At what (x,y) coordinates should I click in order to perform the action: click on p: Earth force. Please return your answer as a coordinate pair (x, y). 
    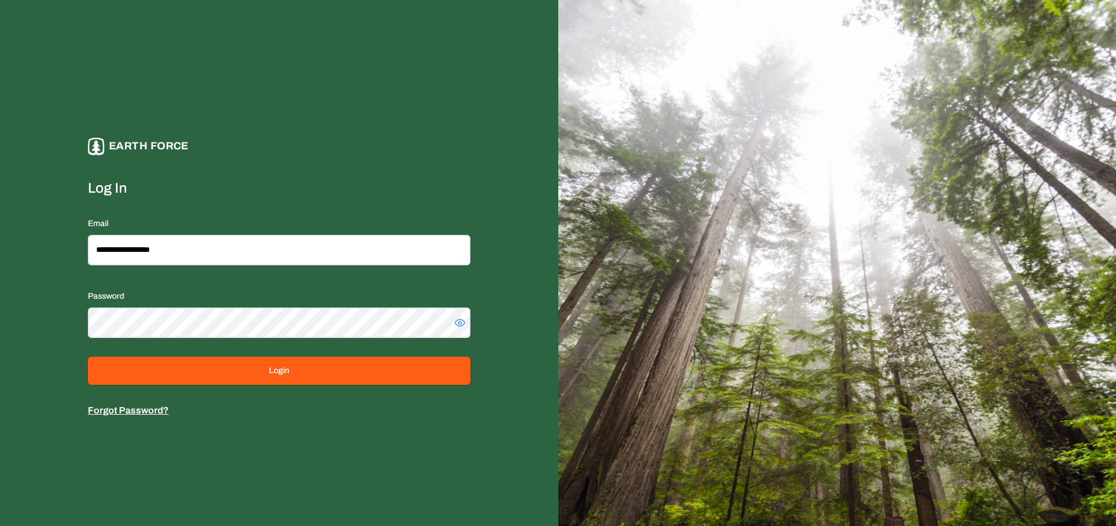
    Looking at the image, I should click on (149, 146).